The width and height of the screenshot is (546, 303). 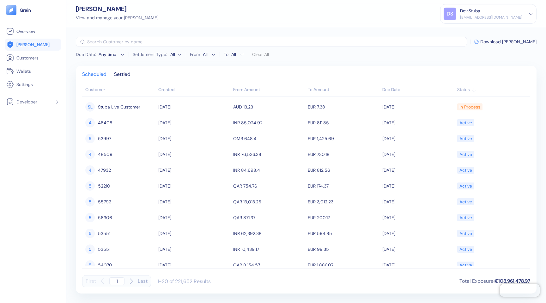 What do you see at coordinates (26, 31) in the screenshot?
I see `span: Overview` at bounding box center [26, 31].